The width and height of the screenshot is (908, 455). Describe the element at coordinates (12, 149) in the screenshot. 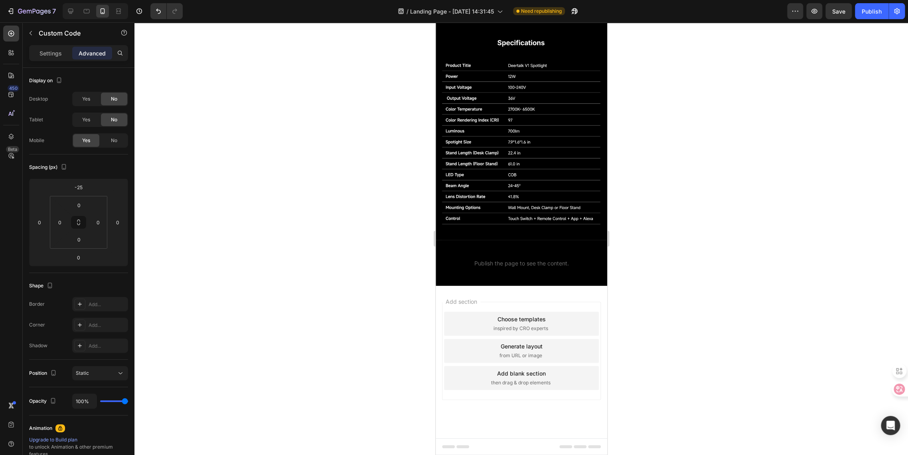

I see `div: Beta` at that location.